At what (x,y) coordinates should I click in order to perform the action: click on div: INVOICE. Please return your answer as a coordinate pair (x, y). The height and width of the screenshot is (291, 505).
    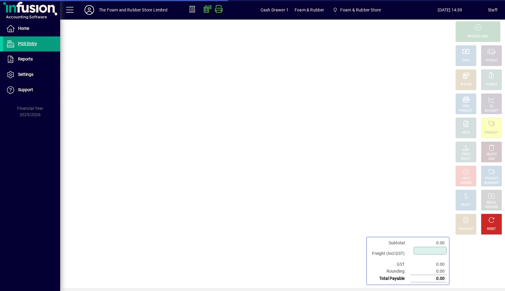
    Looking at the image, I should click on (466, 183).